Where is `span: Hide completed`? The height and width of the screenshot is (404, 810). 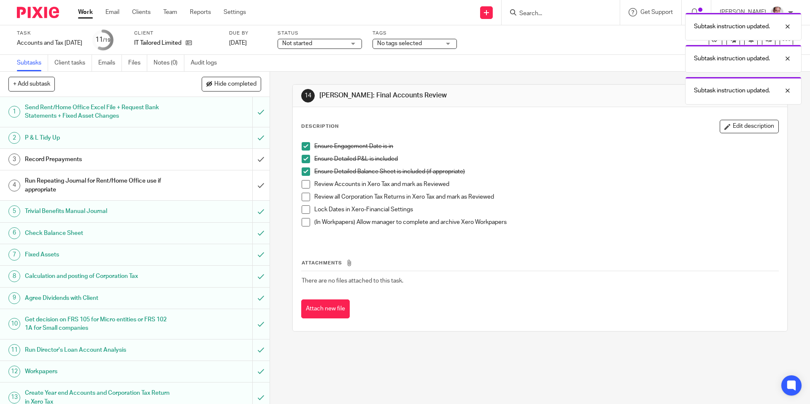
span: Hide completed is located at coordinates (235, 84).